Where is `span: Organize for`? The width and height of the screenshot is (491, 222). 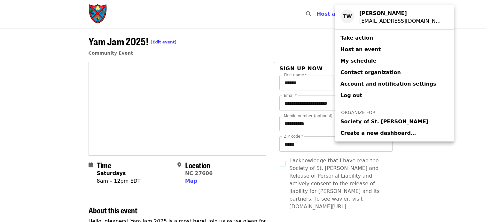
span: Organize for is located at coordinates (358, 113).